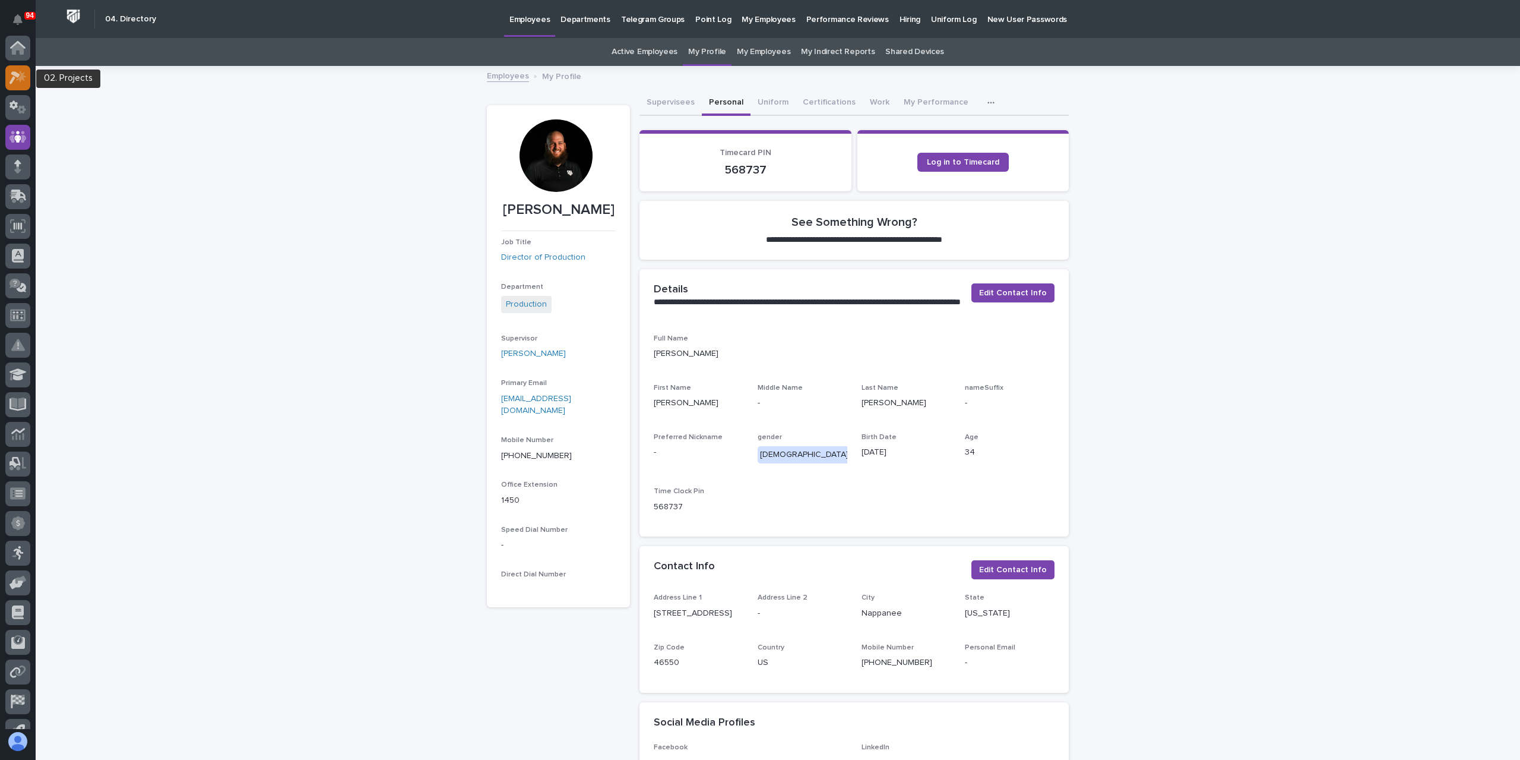 The height and width of the screenshot is (760, 1520). Describe the element at coordinates (745, 153) in the screenshot. I see `span: Timecard PIN` at that location.